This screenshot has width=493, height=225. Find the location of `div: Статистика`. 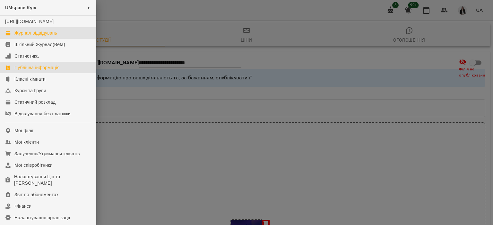

div: Статистика is located at coordinates (27, 56).